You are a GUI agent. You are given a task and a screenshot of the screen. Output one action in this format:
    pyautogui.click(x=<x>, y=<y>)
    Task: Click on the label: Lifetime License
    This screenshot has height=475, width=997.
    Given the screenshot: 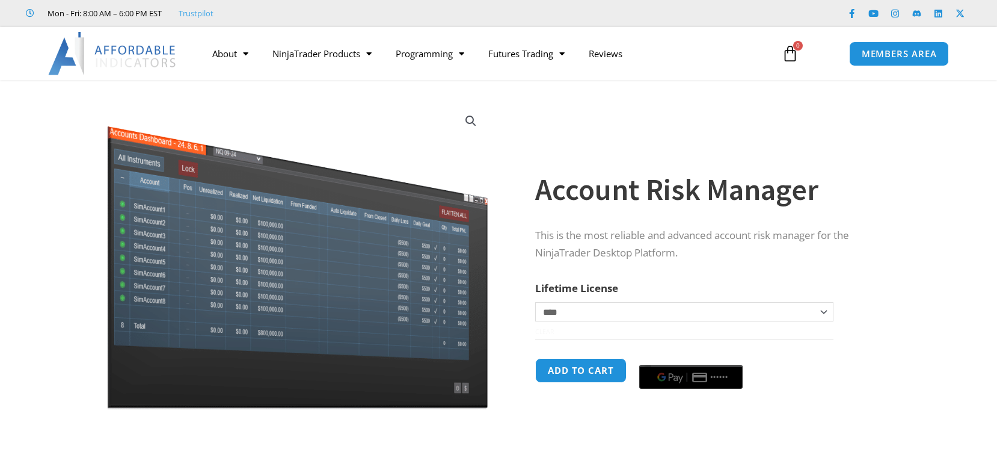 What is the action you would take?
    pyautogui.click(x=577, y=288)
    